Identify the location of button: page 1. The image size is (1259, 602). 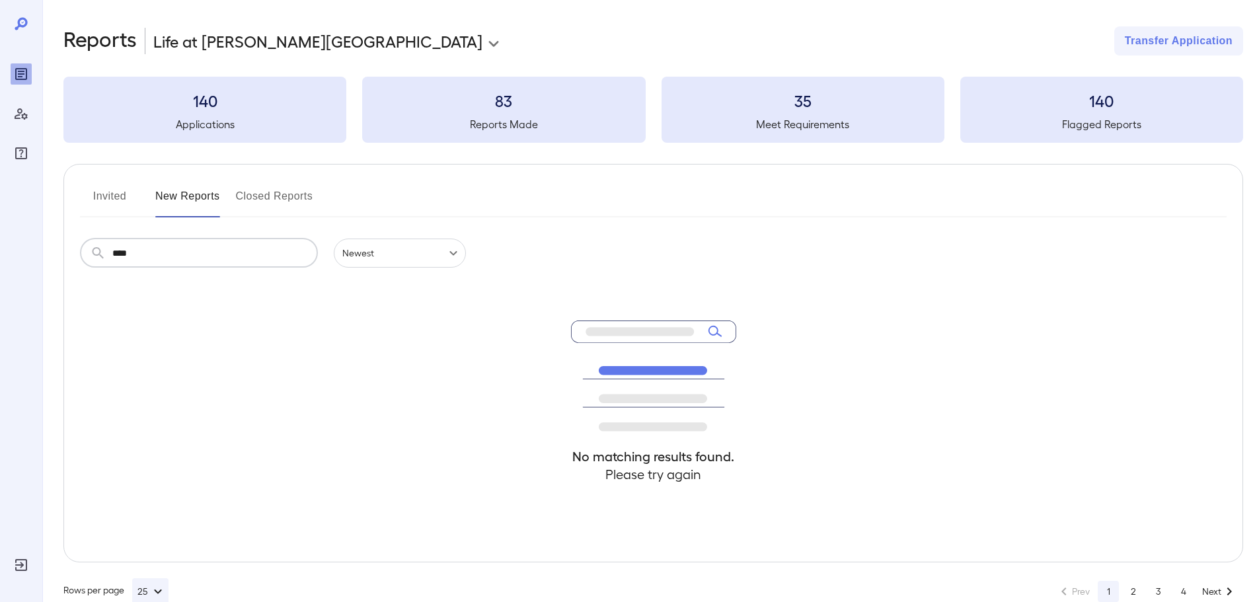
(1109, 592).